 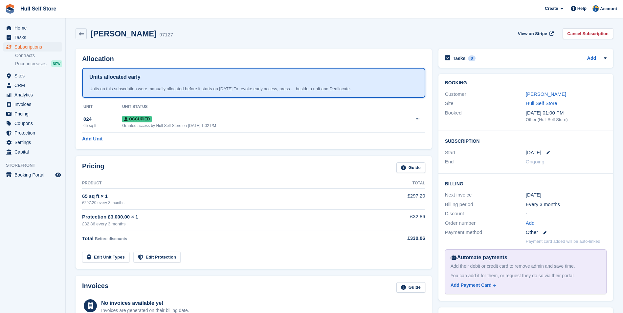 What do you see at coordinates (34, 152) in the screenshot?
I see `span: Capital` at bounding box center [34, 152].